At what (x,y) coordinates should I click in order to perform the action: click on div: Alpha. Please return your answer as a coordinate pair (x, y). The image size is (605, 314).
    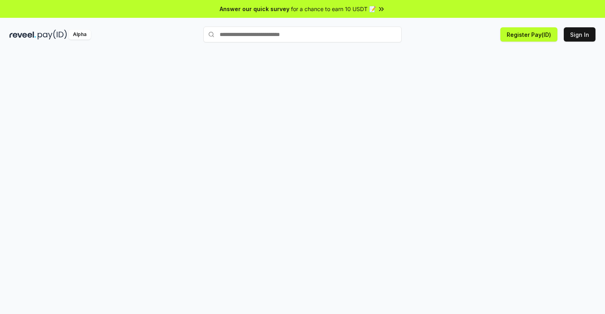
    Looking at the image, I should click on (80, 35).